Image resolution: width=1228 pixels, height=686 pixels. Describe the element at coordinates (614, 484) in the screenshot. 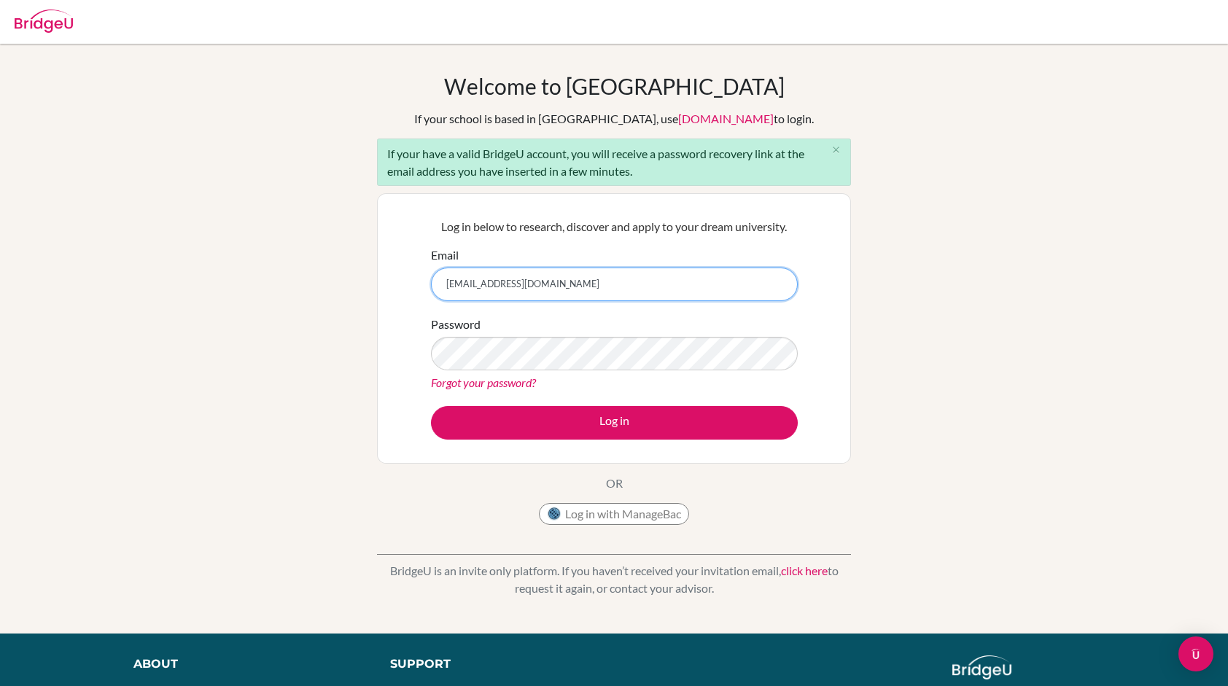

I see `p: OR` at that location.